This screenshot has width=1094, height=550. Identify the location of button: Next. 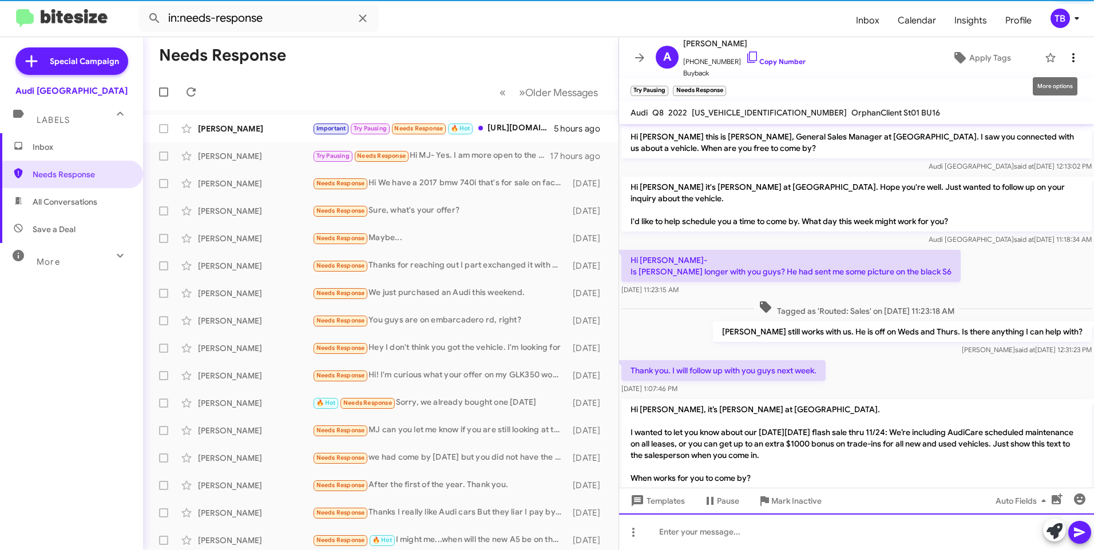
(558, 92).